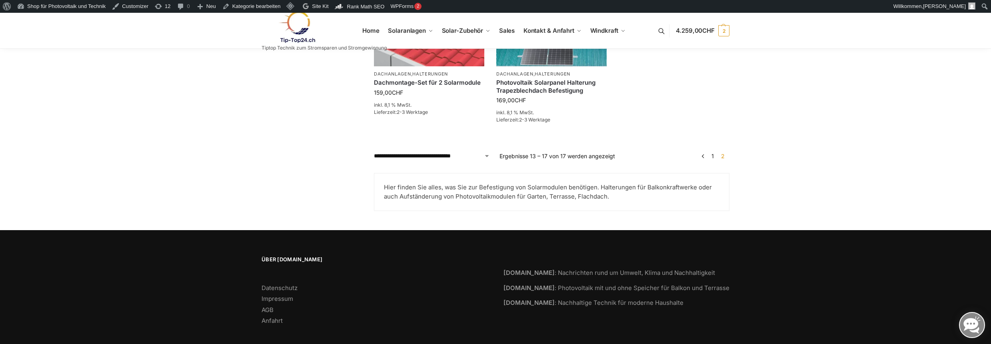 Image resolution: width=991 pixels, height=344 pixels. I want to click on img: Benutzerbild von Rupert Spoddig, so click(972, 6).